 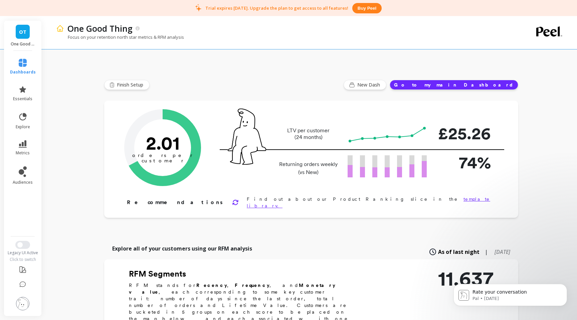 What do you see at coordinates (120, 37) in the screenshot?
I see `p: Focus on your retention north star metrics & RFM analysis` at bounding box center [120, 37].